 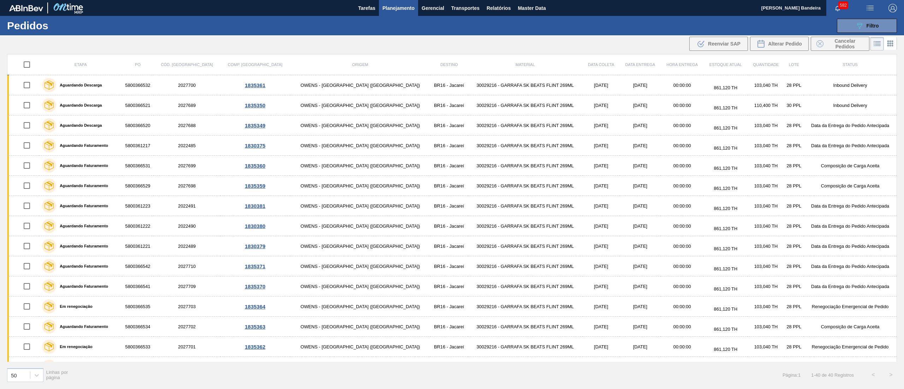 What do you see at coordinates (187, 146) in the screenshot?
I see `td: 2022485` at bounding box center [187, 146].